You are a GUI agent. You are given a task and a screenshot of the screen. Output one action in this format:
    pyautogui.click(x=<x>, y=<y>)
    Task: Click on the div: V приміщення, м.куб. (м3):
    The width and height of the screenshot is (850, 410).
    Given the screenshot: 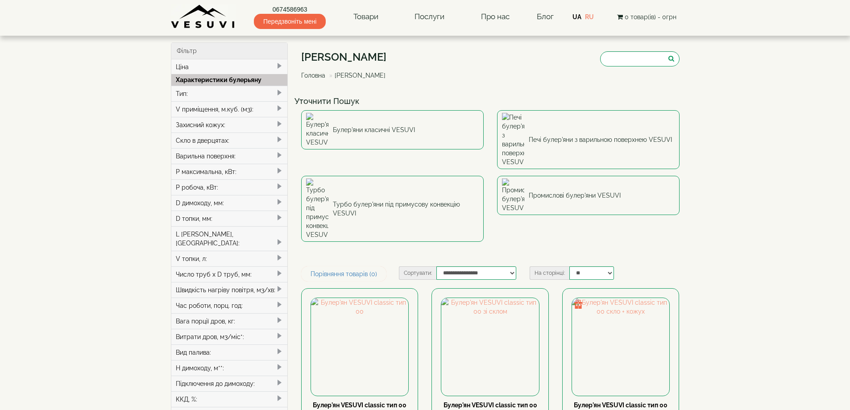 What is the action you would take?
    pyautogui.click(x=229, y=109)
    